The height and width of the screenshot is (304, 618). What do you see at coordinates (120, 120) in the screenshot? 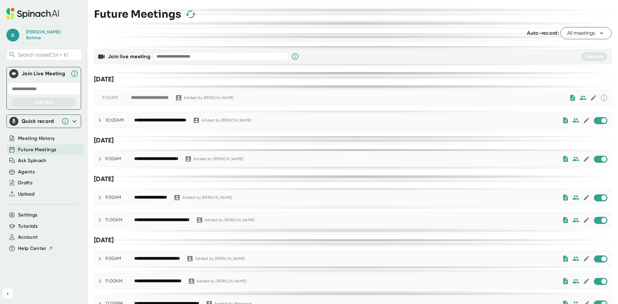
I see `div: 10:00AM` at bounding box center [120, 120].